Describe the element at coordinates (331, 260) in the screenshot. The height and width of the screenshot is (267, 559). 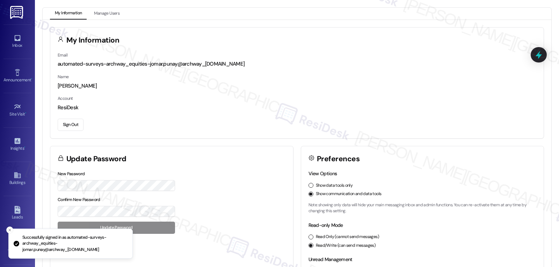
I see `label: Unread Management` at that location.